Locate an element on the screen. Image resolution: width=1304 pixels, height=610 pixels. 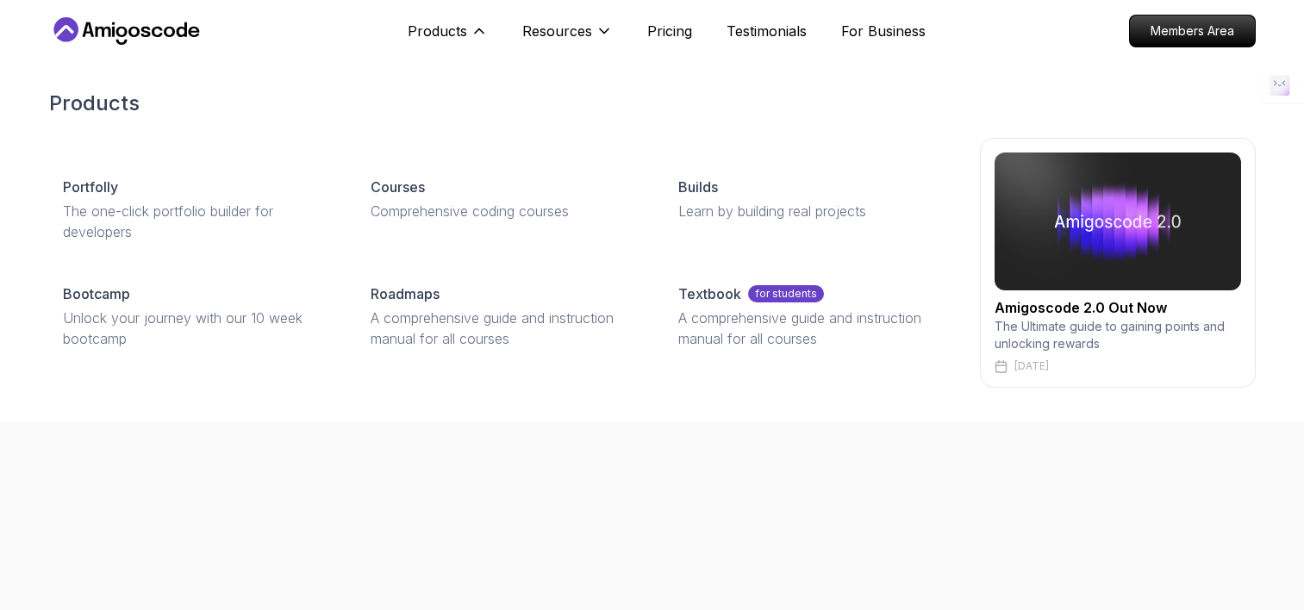
a: Testimonials is located at coordinates (766, 31).